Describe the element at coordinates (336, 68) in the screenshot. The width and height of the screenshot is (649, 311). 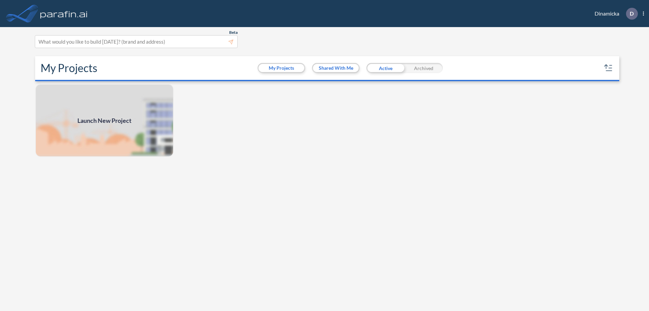
I see `button: Shared With Me` at that location.